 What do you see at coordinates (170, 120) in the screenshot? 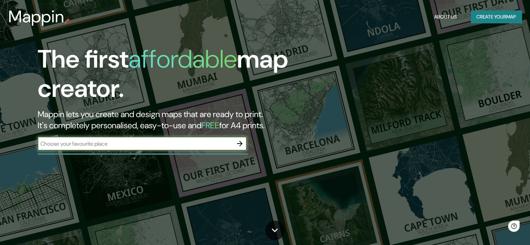
I see `h2: Mappin lets you create and design maps that are ready to print. It's completely personalised, eas...` at bounding box center [170, 120].